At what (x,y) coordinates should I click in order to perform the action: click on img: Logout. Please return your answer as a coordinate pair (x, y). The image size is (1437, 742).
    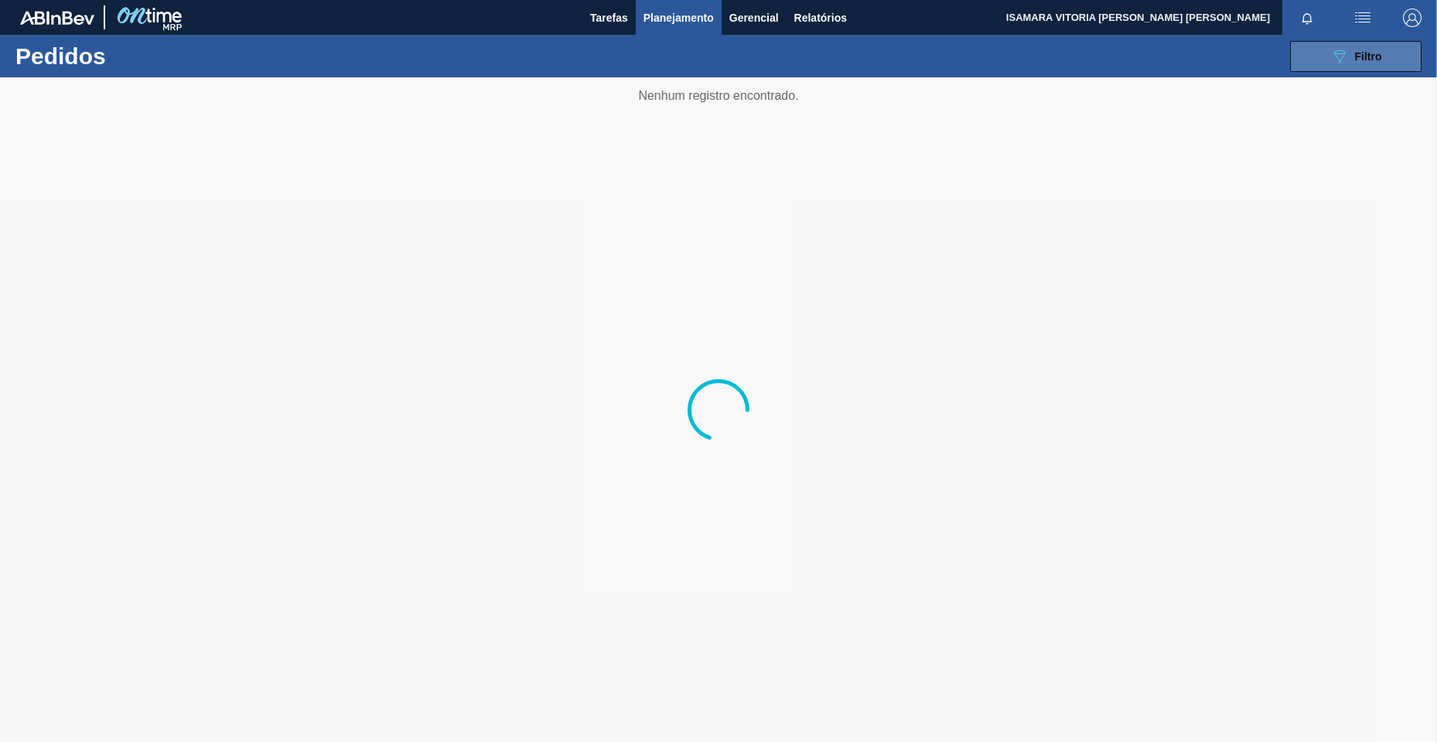
    Looking at the image, I should click on (1412, 18).